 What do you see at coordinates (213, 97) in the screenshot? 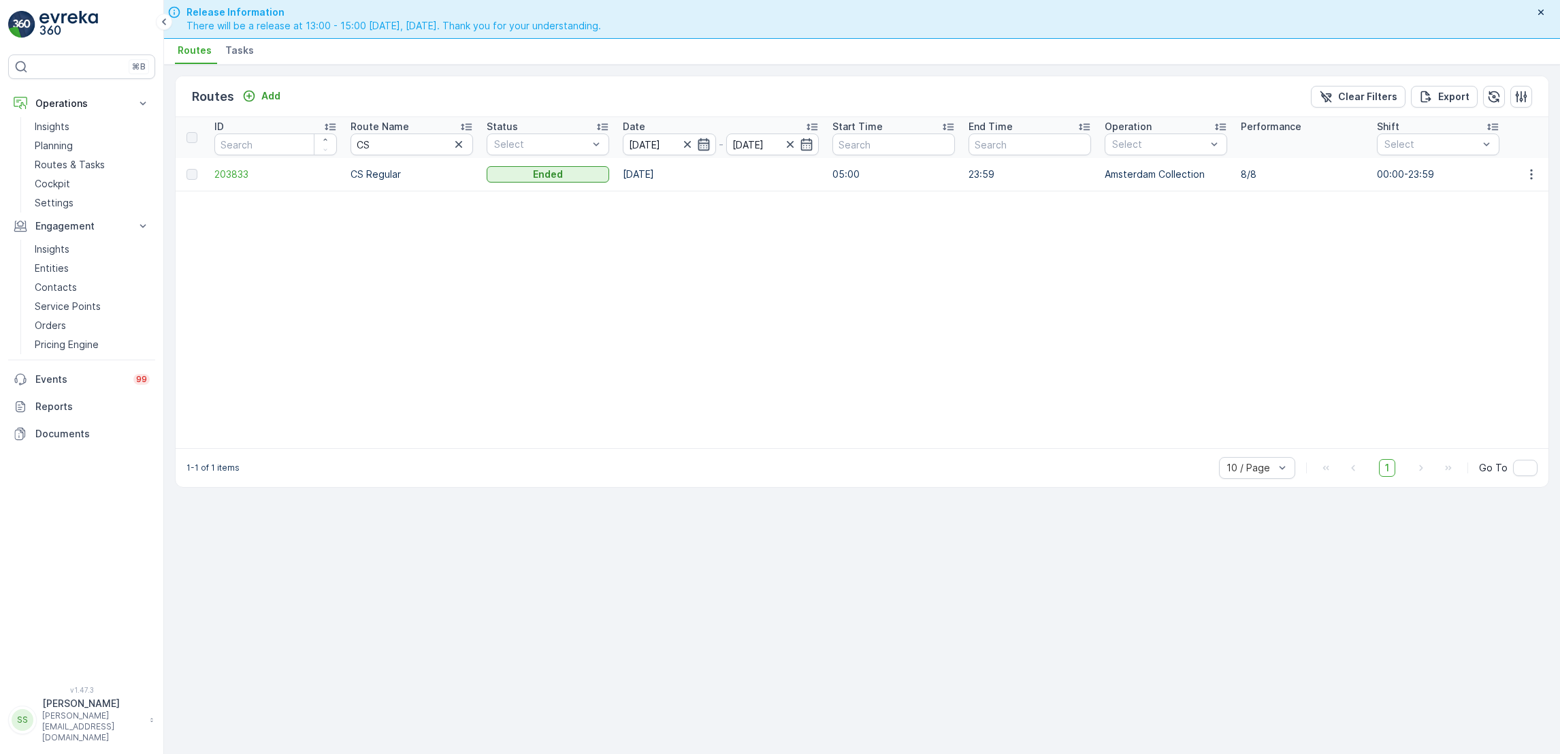
I see `p: Routes` at bounding box center [213, 97].